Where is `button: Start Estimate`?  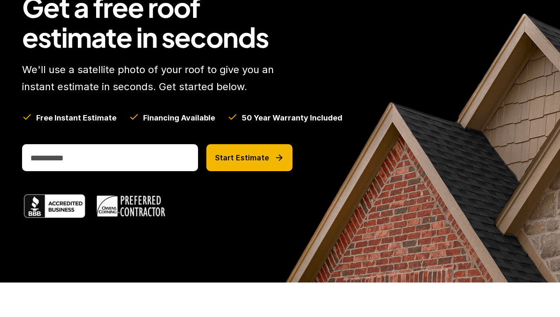 button: Start Estimate is located at coordinates (249, 158).